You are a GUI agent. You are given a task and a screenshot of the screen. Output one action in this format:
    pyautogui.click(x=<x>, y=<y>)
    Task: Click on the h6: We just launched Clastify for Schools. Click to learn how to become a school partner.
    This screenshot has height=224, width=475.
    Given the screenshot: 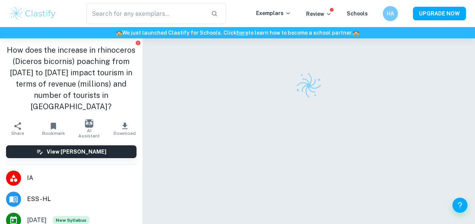 What is the action you would take?
    pyautogui.click(x=237, y=33)
    